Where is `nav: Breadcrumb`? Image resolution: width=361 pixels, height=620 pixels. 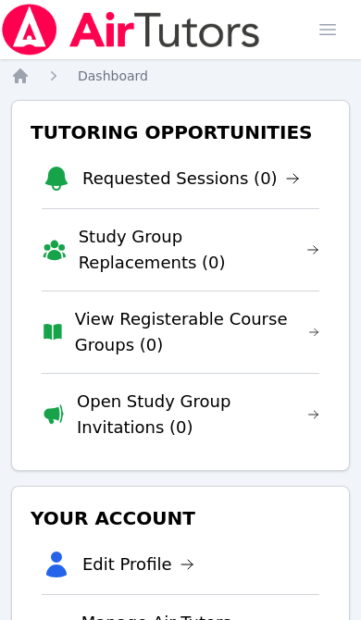
nav: Breadcrumb is located at coordinates (180, 76).